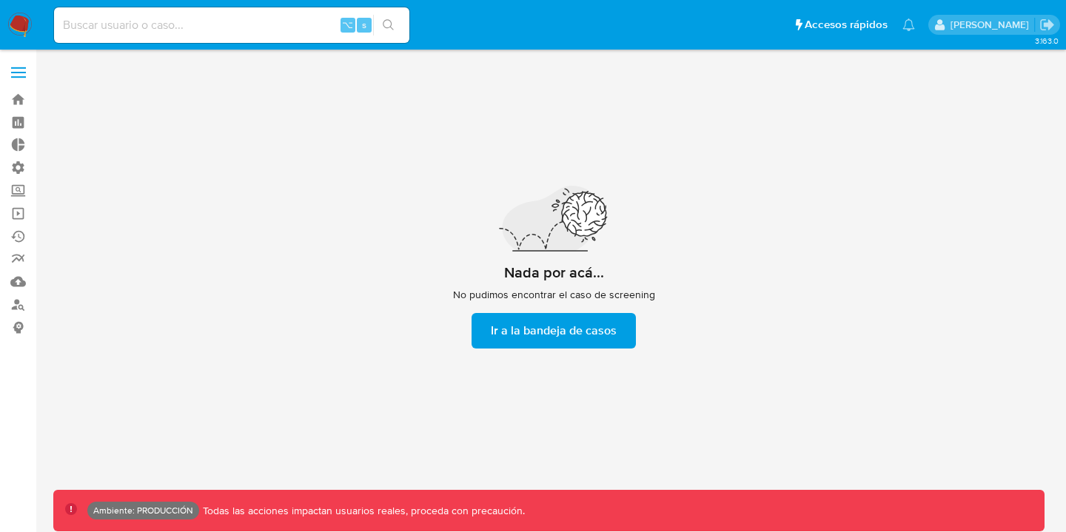  Describe the element at coordinates (364, 24) in the screenshot. I see `span: s` at that location.